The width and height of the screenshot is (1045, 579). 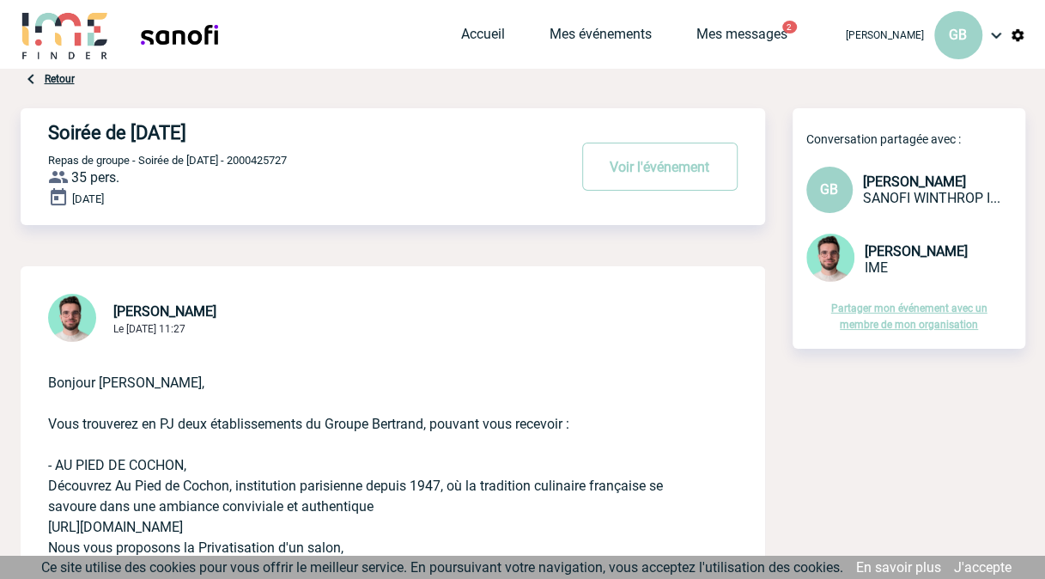 What do you see at coordinates (65, 34) in the screenshot?
I see `img: IME-Finder` at bounding box center [65, 34].